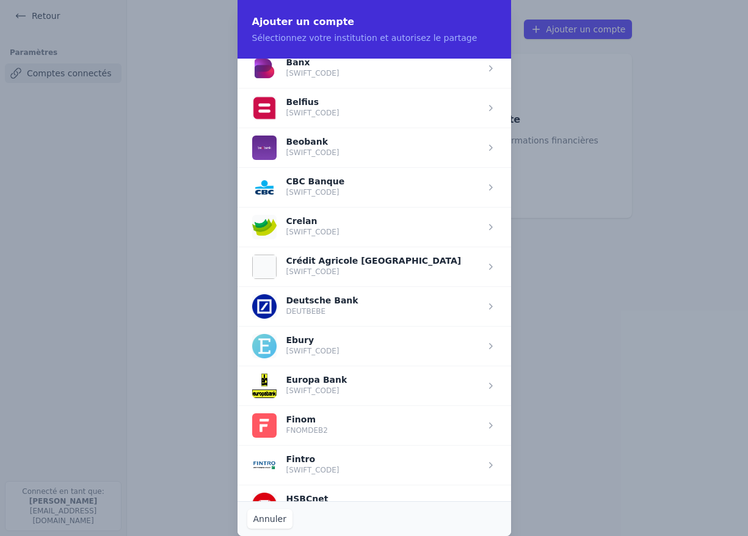 The height and width of the screenshot is (536, 748). What do you see at coordinates (313, 221) in the screenshot?
I see `p: Crelan` at bounding box center [313, 221].